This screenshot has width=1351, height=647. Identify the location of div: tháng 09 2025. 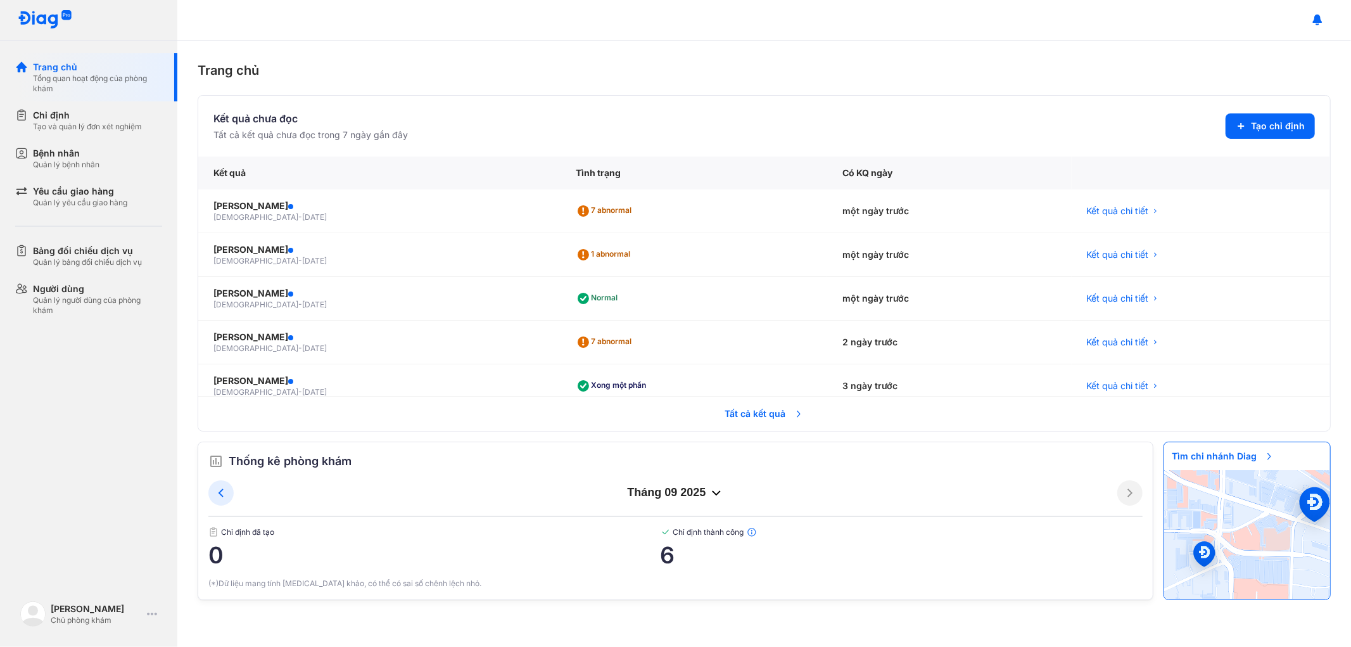
(675, 493).